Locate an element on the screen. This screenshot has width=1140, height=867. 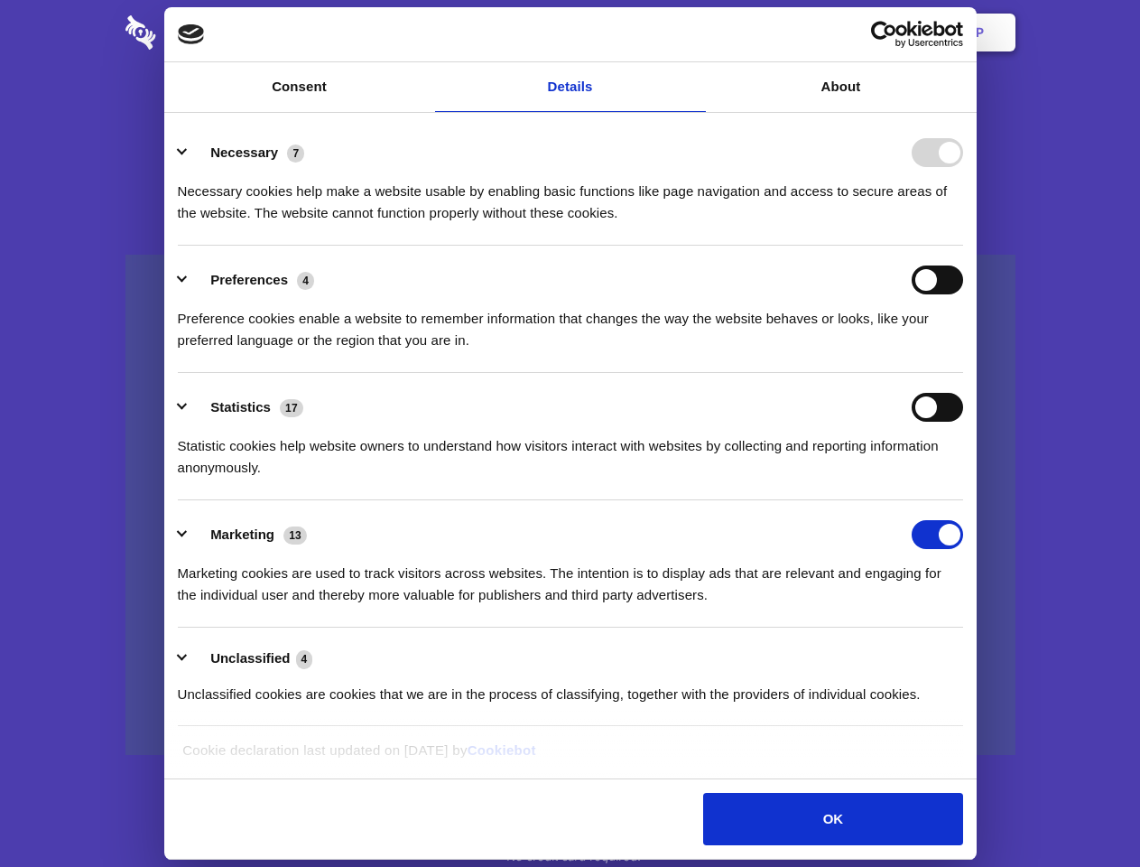
a: Login is located at coordinates (858, 33).